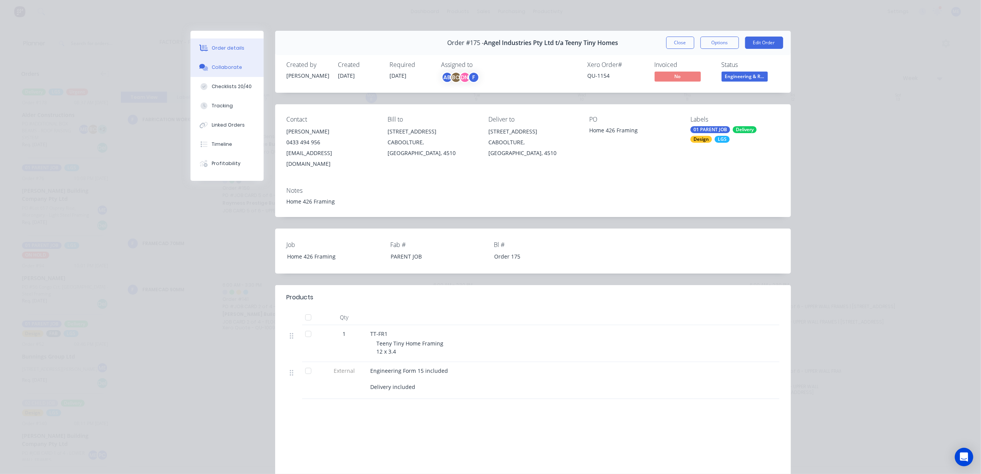 This screenshot has height=474, width=981. I want to click on div: Labels, so click(735, 119).